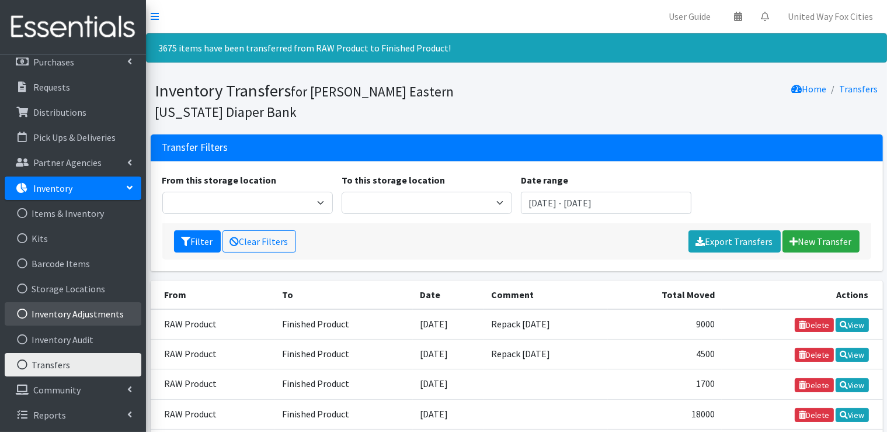 The height and width of the screenshot is (432, 887). What do you see at coordinates (449, 294) in the screenshot?
I see `th: Date` at bounding box center [449, 294].